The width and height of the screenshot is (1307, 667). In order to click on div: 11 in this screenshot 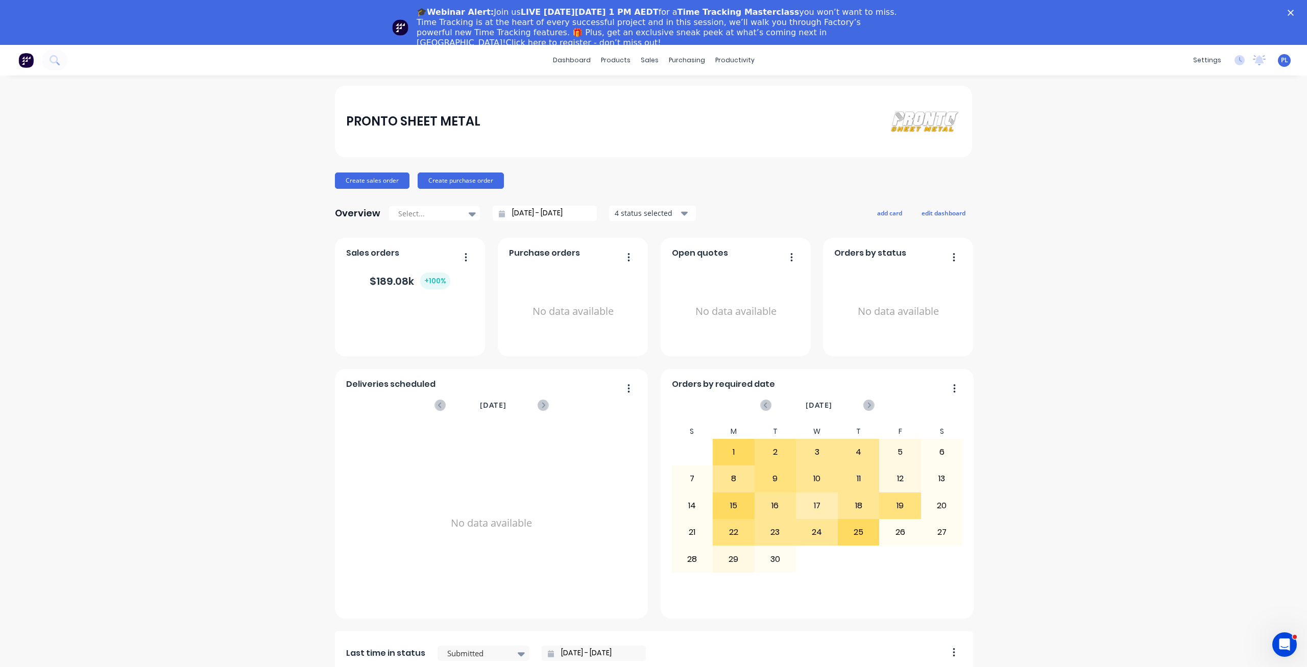, I will do `click(859, 479)`.